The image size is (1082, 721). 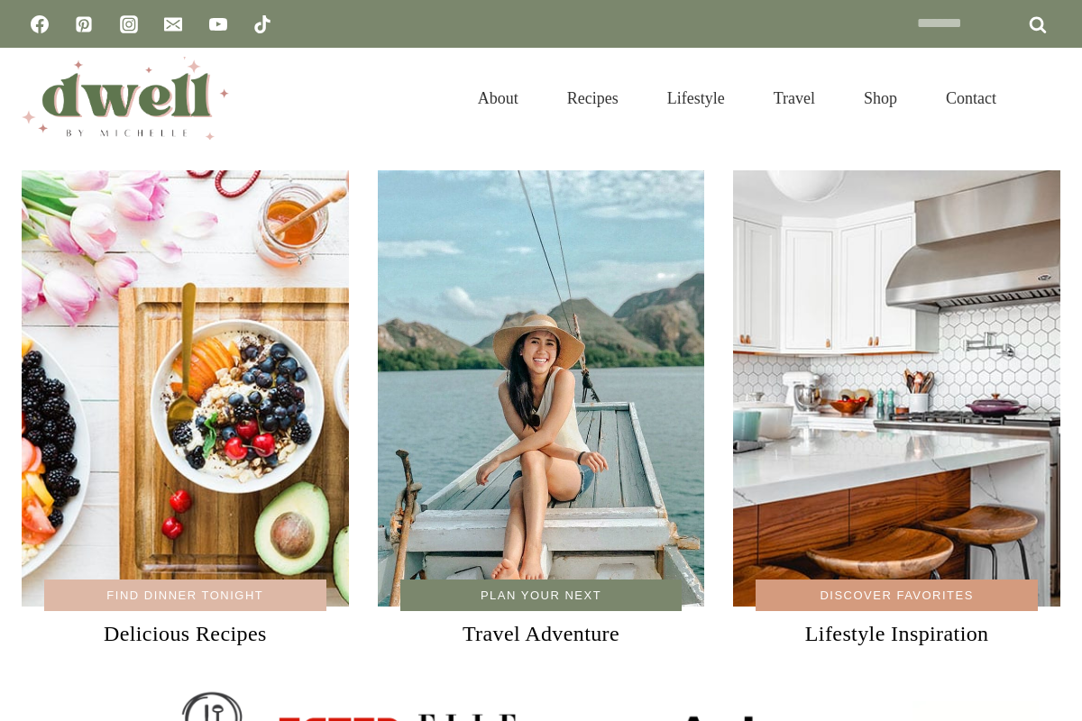 I want to click on a: Facebook, so click(x=40, y=24).